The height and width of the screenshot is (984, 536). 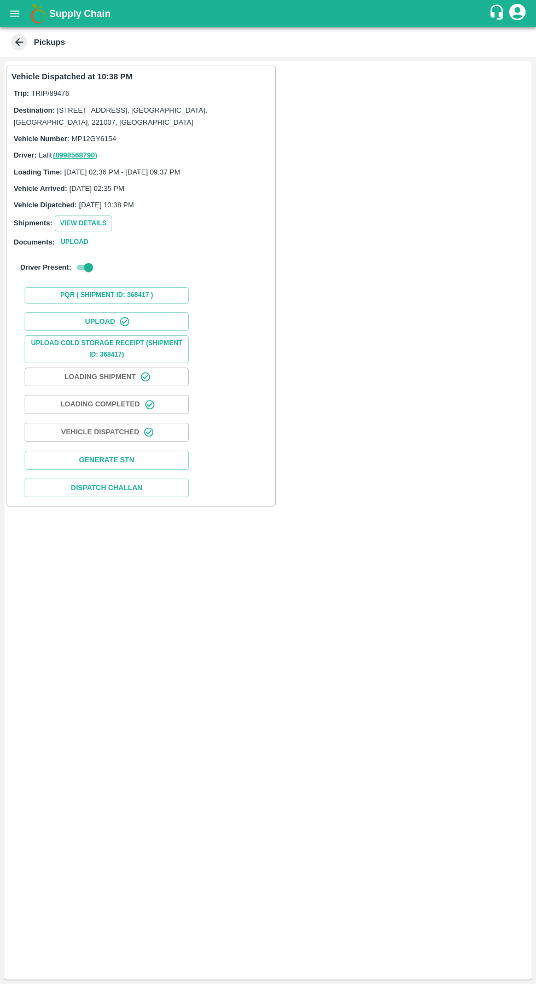 What do you see at coordinates (49, 42) in the screenshot?
I see `b: Pickups` at bounding box center [49, 42].